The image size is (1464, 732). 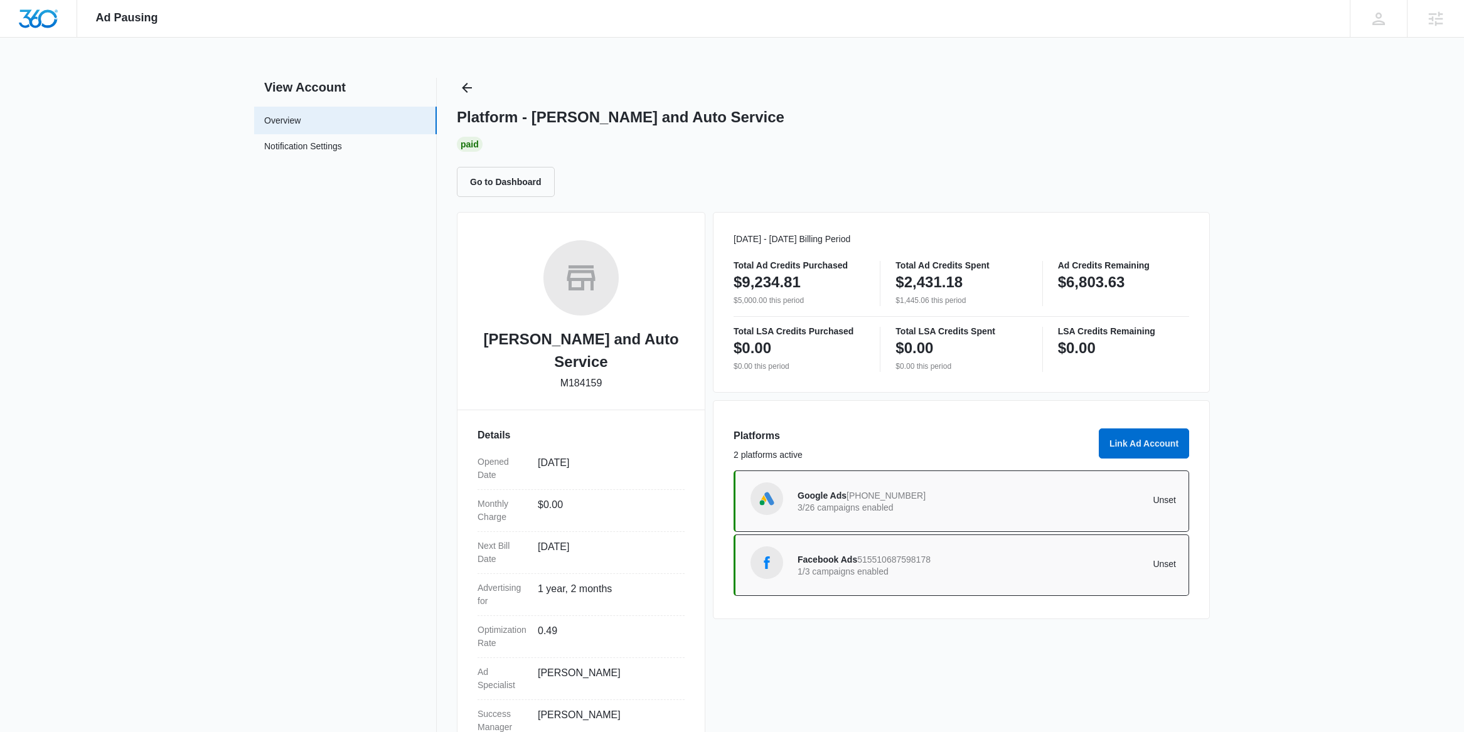 What do you see at coordinates (799, 265) in the screenshot?
I see `p: Total Ad Credits Purchased` at bounding box center [799, 265].